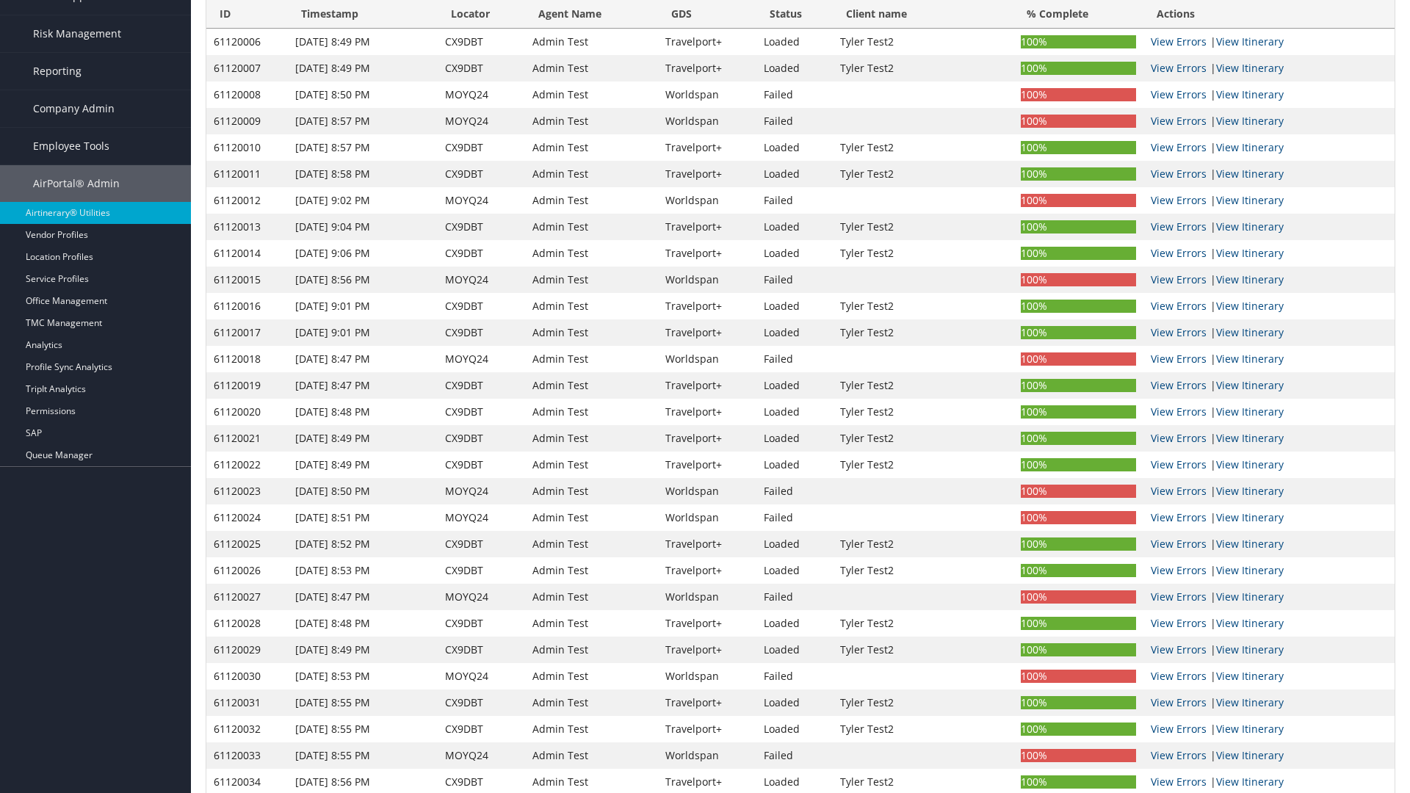 The width and height of the screenshot is (1410, 793). Describe the element at coordinates (247, 650) in the screenshot. I see `td: 61120029` at that location.